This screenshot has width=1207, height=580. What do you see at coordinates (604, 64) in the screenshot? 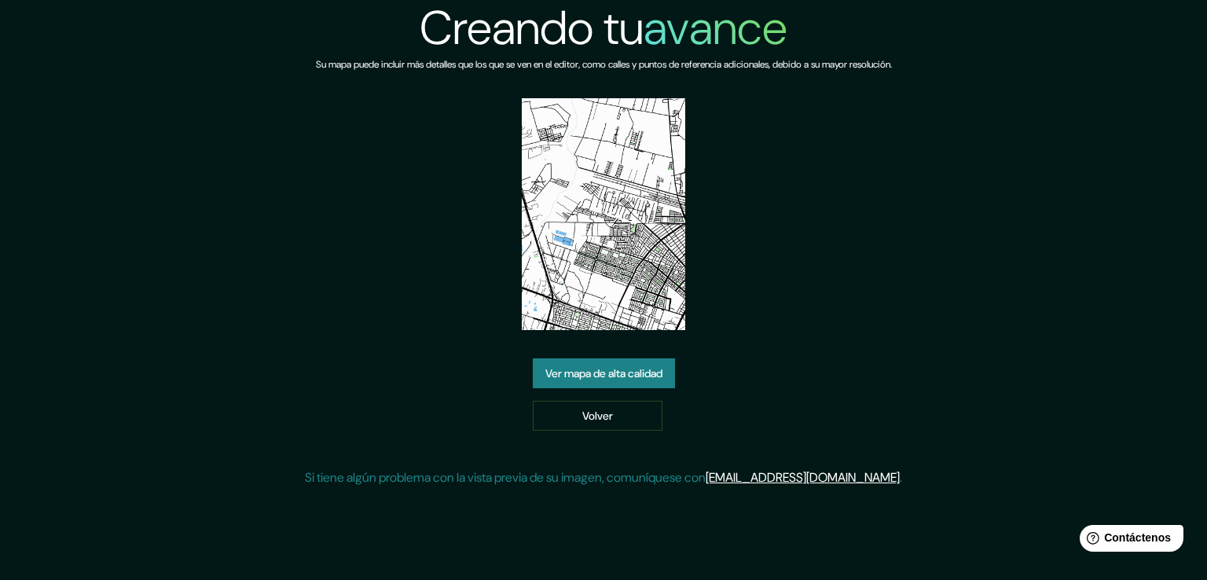
I see `font: Su mapa puede incluir más detalles que los que se ven en el editor, como calles y puntos de refer...` at bounding box center [604, 64].